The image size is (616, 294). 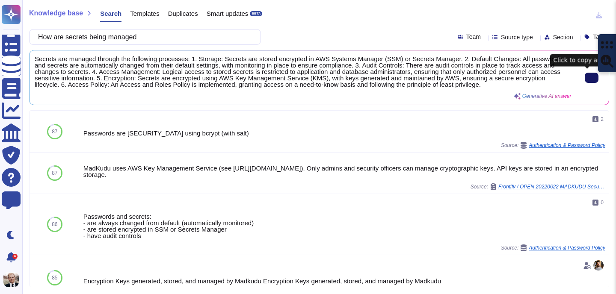 I want to click on span: 0, so click(x=602, y=203).